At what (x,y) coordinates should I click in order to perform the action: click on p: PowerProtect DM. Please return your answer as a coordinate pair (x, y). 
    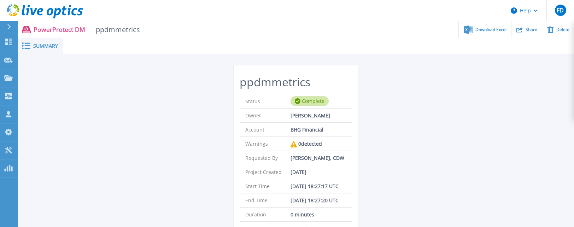
    Looking at the image, I should click on (87, 29).